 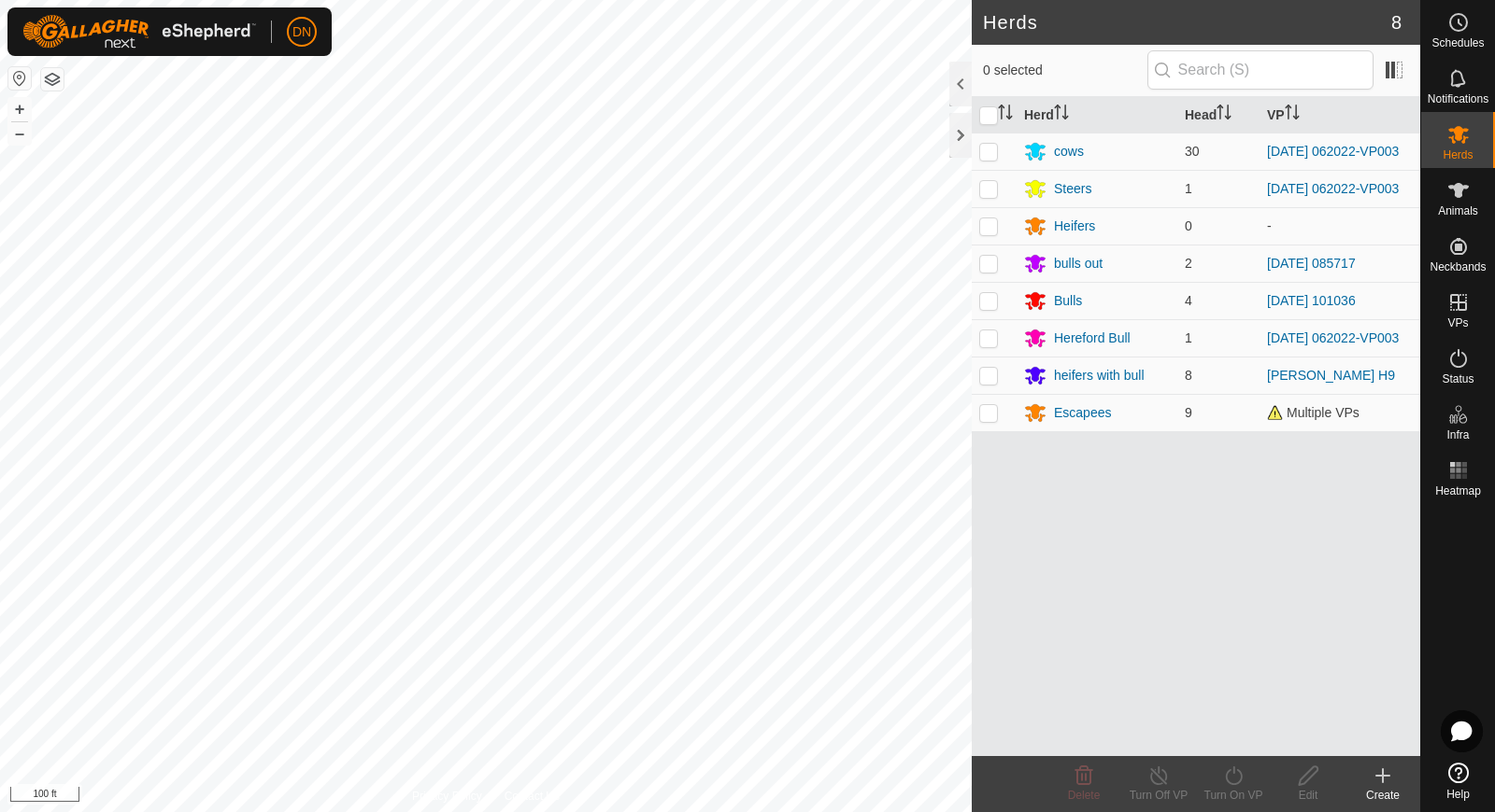 I want to click on div: bulls out, so click(x=1078, y=264).